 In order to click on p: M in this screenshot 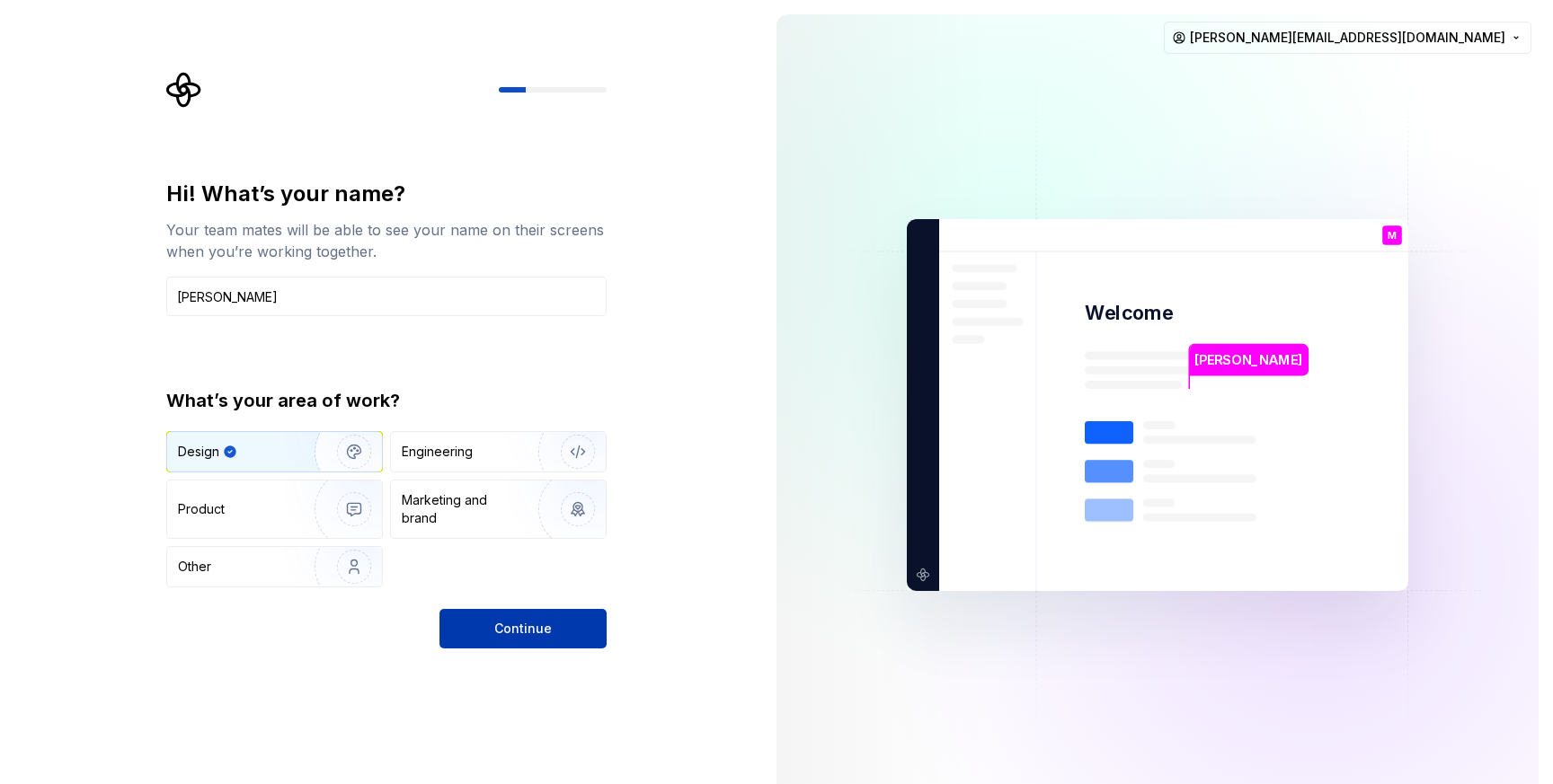, I will do `click(1392, 236)`.